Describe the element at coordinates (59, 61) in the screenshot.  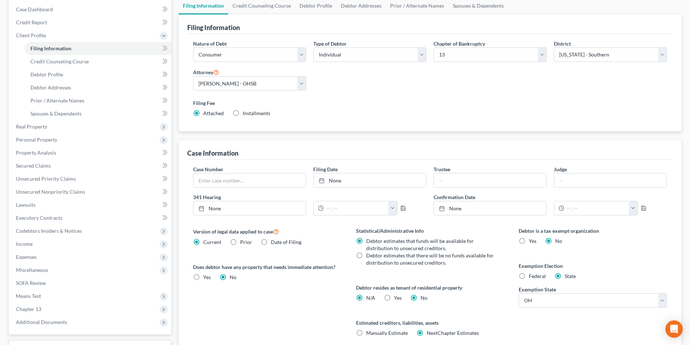
I see `span: Credit Counseling Course` at that location.